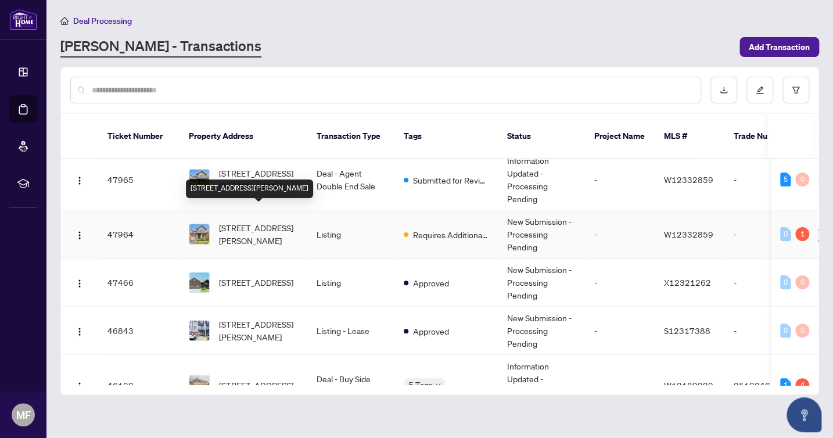 The height and width of the screenshot is (438, 833). Describe the element at coordinates (438, 385) in the screenshot. I see `span: down` at that location.